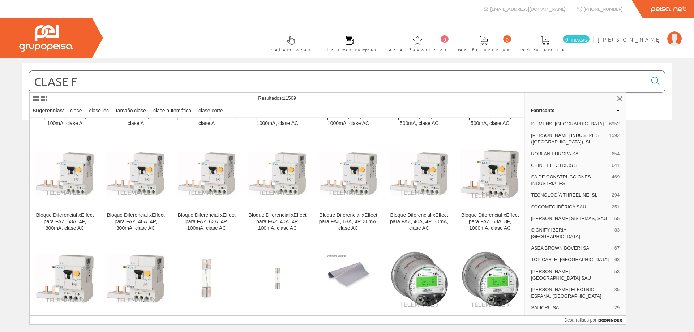 The height and width of the screenshot is (332, 694). Describe the element at coordinates (278, 222) in the screenshot. I see `font: Bloque Diferencial xEffect para FAZ, 40A, 4P, 100mA, clase AC` at that location.